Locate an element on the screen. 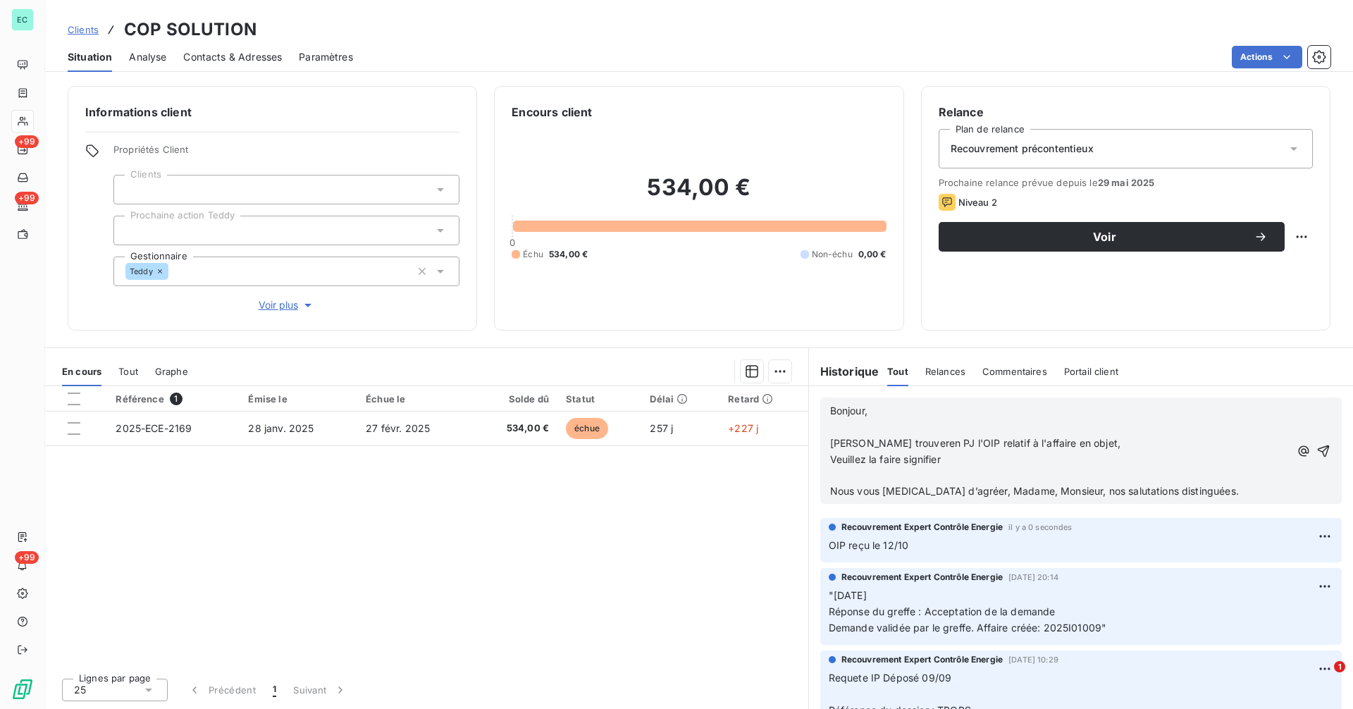  span: Relances is located at coordinates (945, 371).